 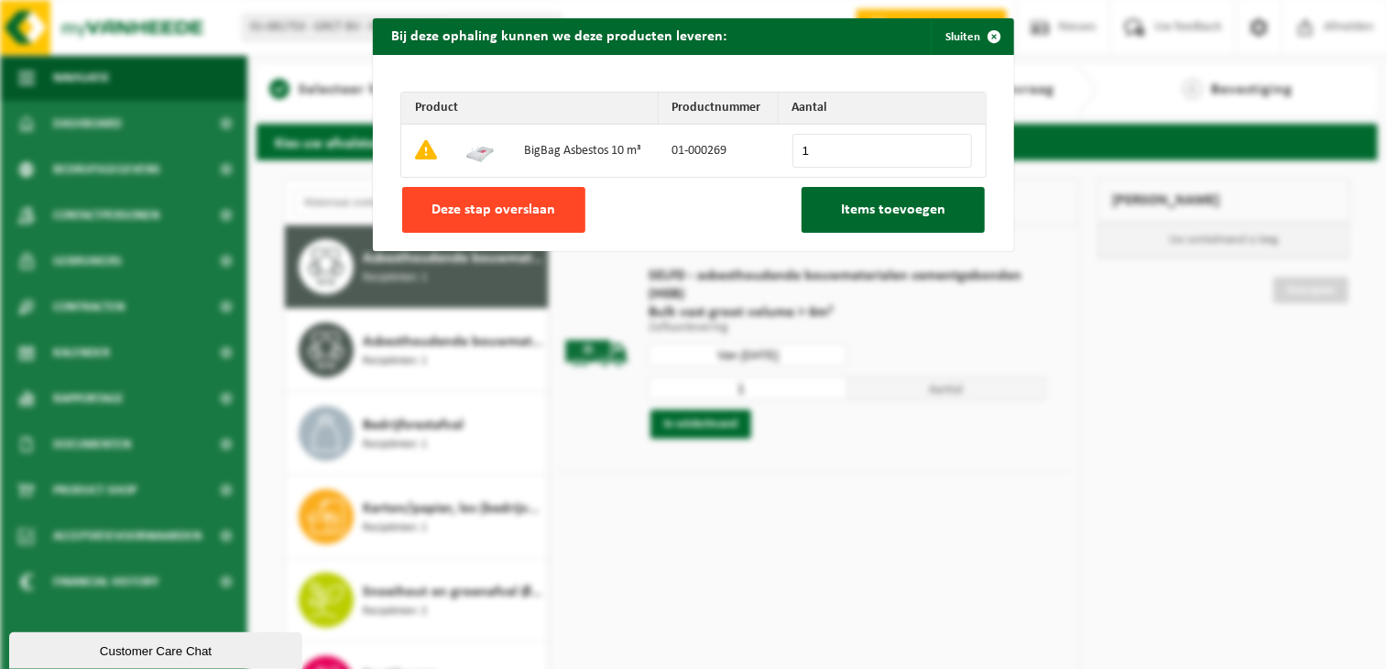 What do you see at coordinates (882, 108) in the screenshot?
I see `th: Aantal` at bounding box center [882, 108].